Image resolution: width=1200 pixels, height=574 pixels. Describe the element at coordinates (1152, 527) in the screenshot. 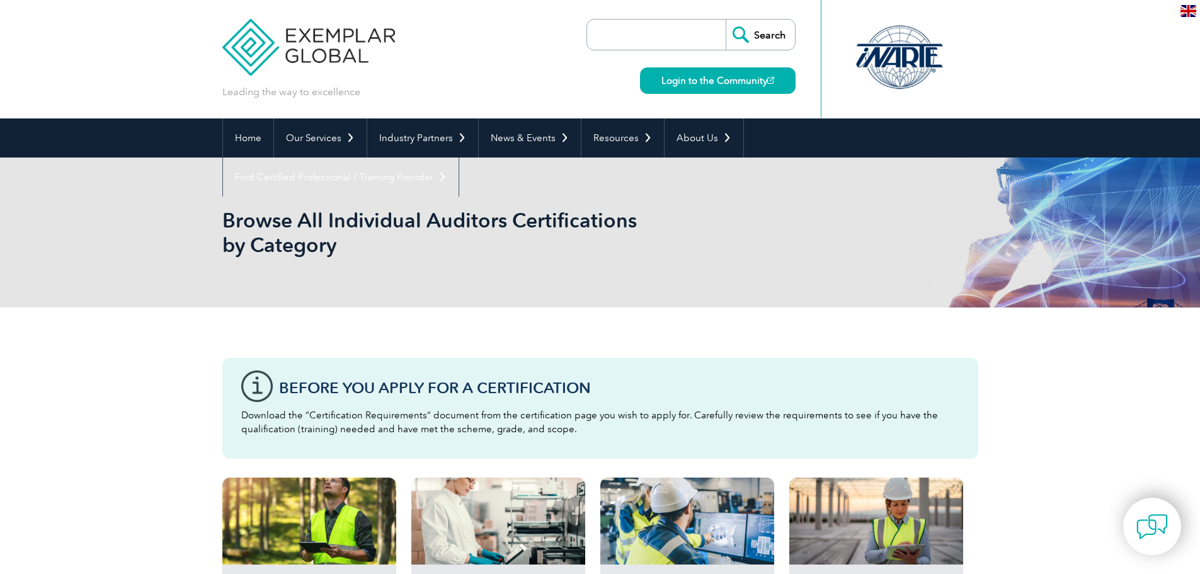

I see `img: contact-chat.png` at that location.